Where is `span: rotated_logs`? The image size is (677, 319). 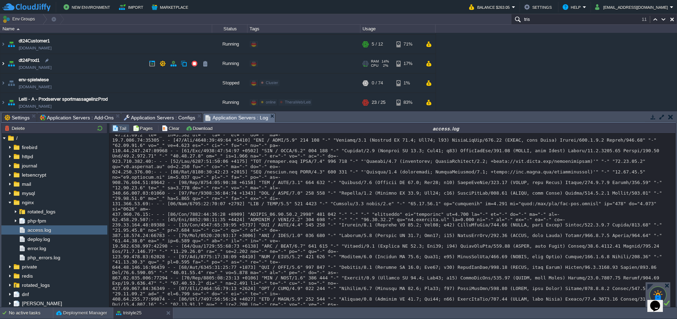
span: rotated_logs is located at coordinates (41, 211).